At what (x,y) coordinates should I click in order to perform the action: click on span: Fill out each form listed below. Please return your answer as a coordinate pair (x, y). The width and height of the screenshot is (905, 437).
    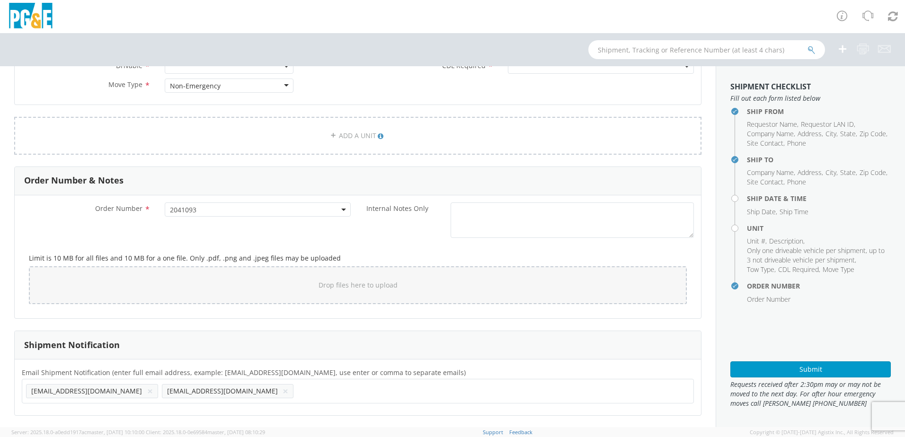
    Looking at the image, I should click on (810, 98).